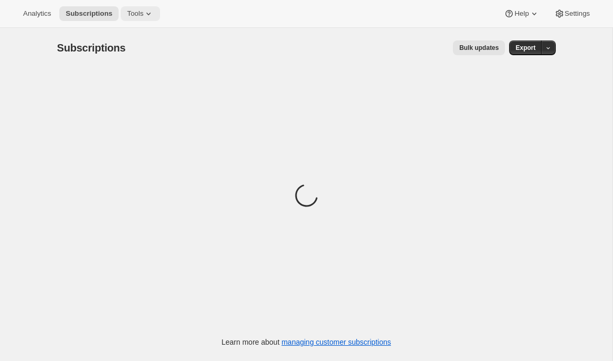 This screenshot has width=613, height=361. What do you see at coordinates (37, 14) in the screenshot?
I see `button: Analytics` at bounding box center [37, 14].